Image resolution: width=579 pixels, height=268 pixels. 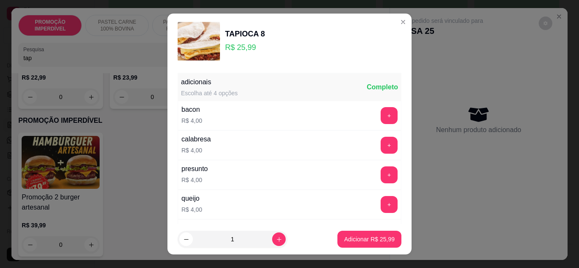 What do you see at coordinates (245, 47) in the screenshot?
I see `p: R$ 25,99` at bounding box center [245, 47].